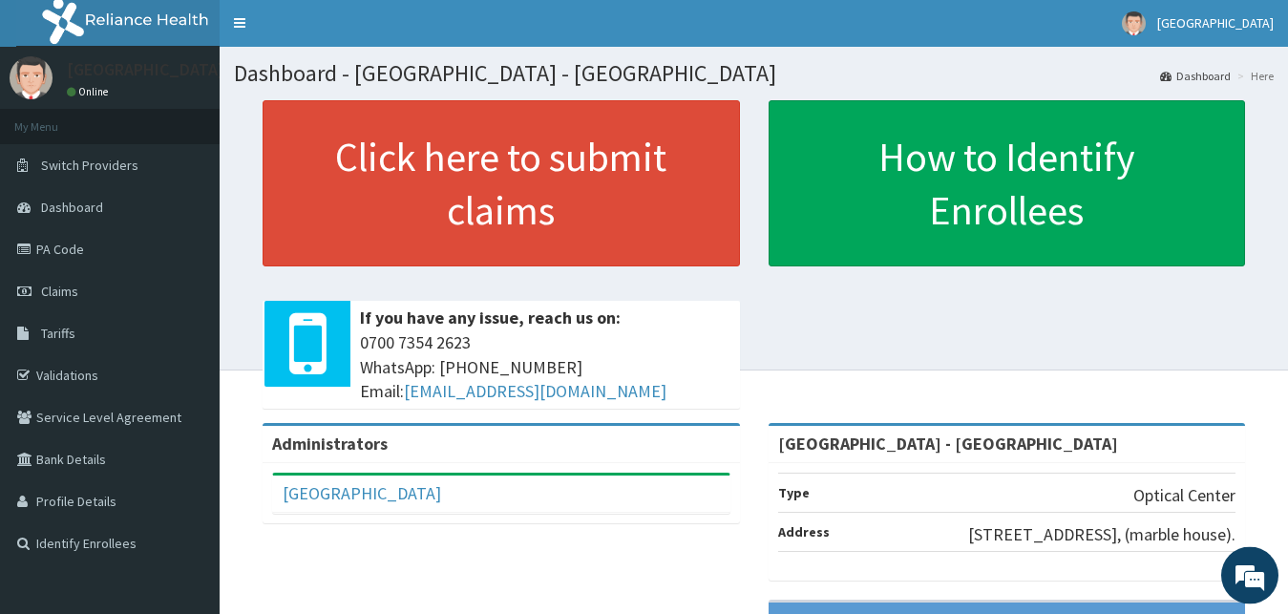  What do you see at coordinates (329, 443) in the screenshot?
I see `b: Administrators` at bounding box center [329, 443].